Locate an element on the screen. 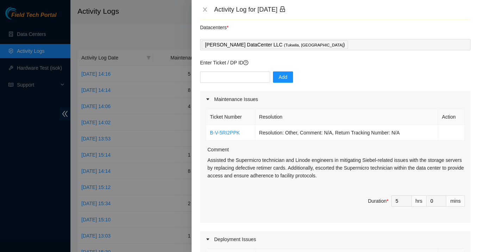 Image resolution: width=479 pixels, height=252 pixels. span: question-circle is located at coordinates (246, 63).